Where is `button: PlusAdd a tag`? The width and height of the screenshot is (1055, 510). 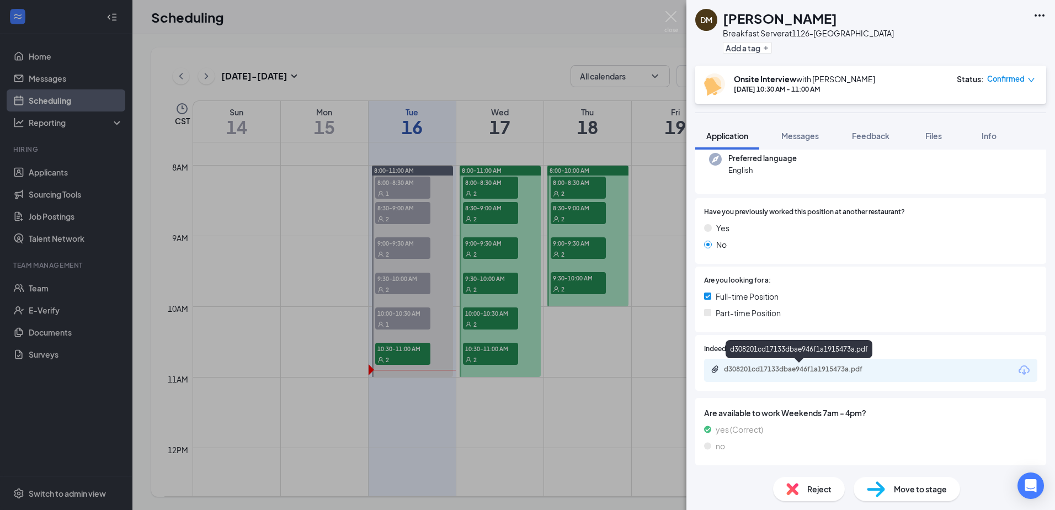
button: PlusAdd a tag is located at coordinates (747, 47).